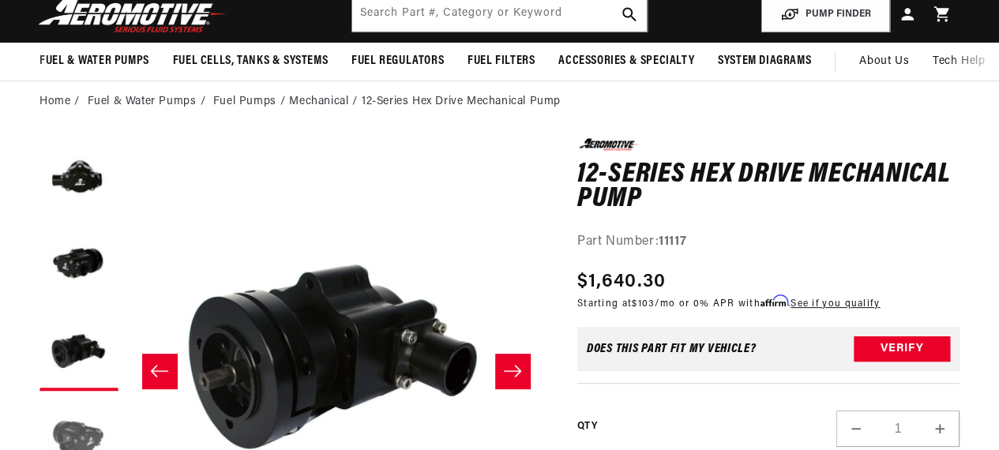  I want to click on button: Slide right, so click(512, 371).